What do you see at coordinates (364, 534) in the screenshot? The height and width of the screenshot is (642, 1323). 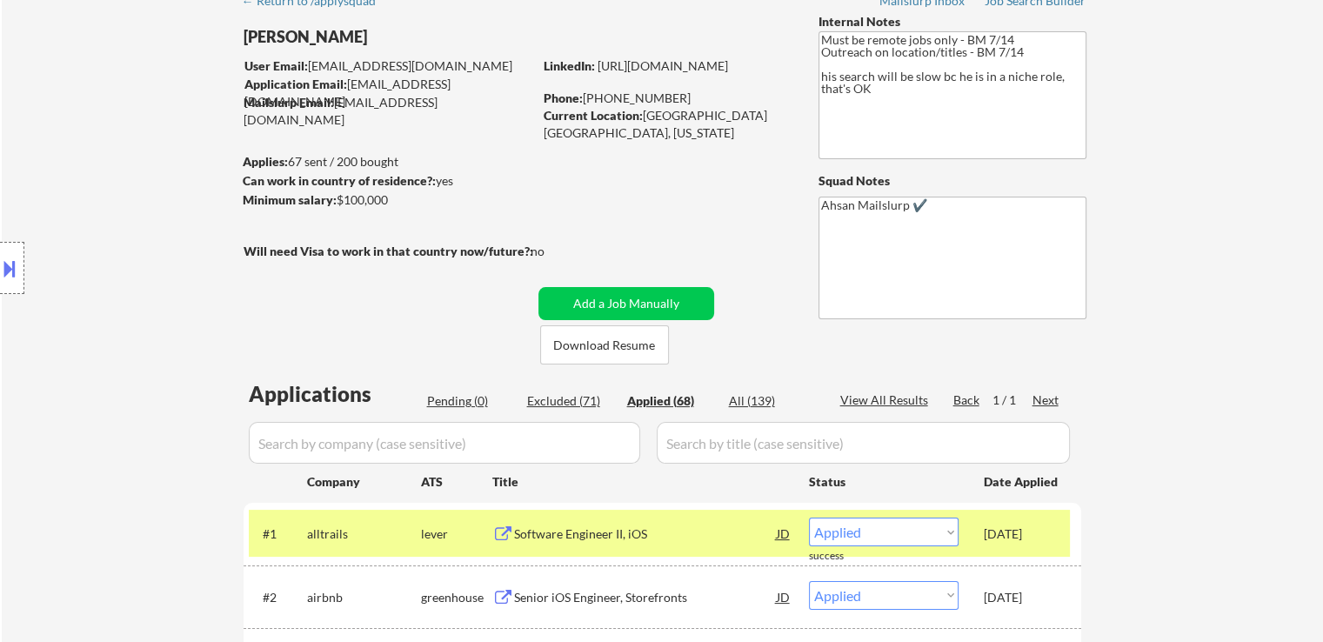 I see `div: alltrails` at bounding box center [364, 534].